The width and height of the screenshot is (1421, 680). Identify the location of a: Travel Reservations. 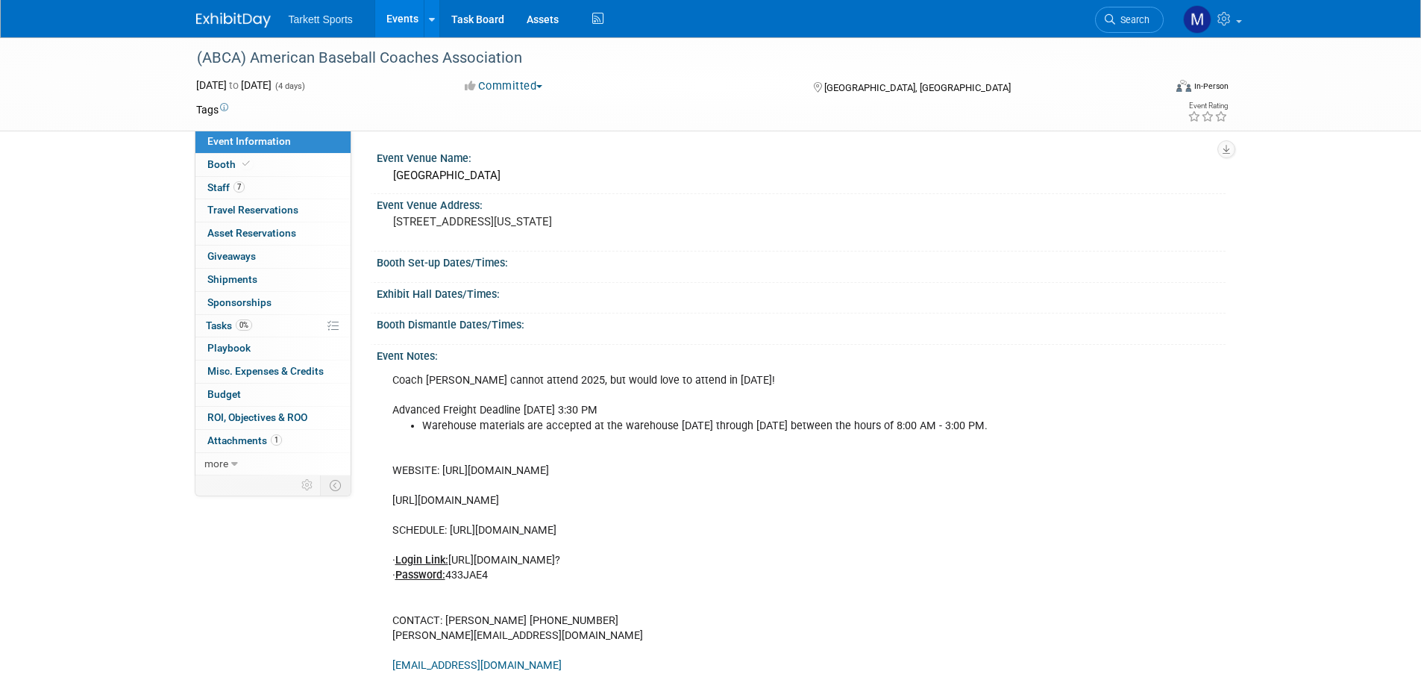
(273, 210).